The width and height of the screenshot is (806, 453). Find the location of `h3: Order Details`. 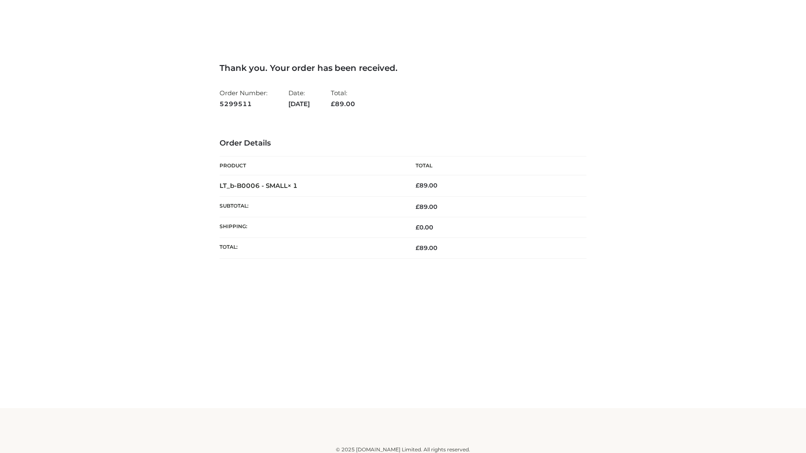

h3: Order Details is located at coordinates (403, 144).